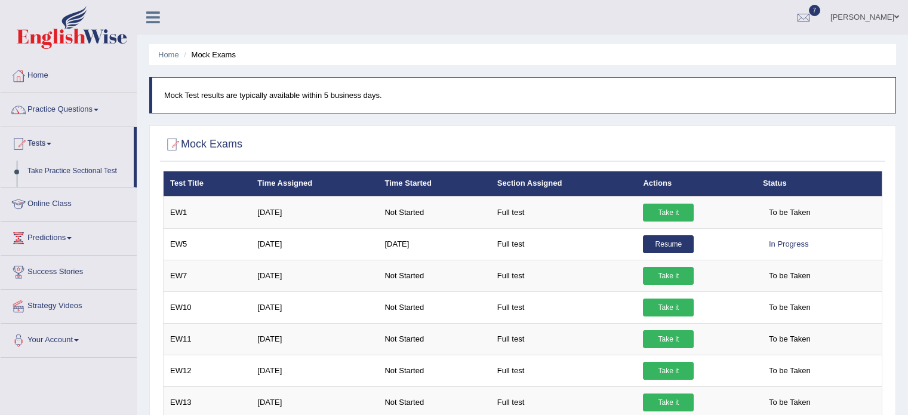  I want to click on a: Strategy Videos, so click(69, 304).